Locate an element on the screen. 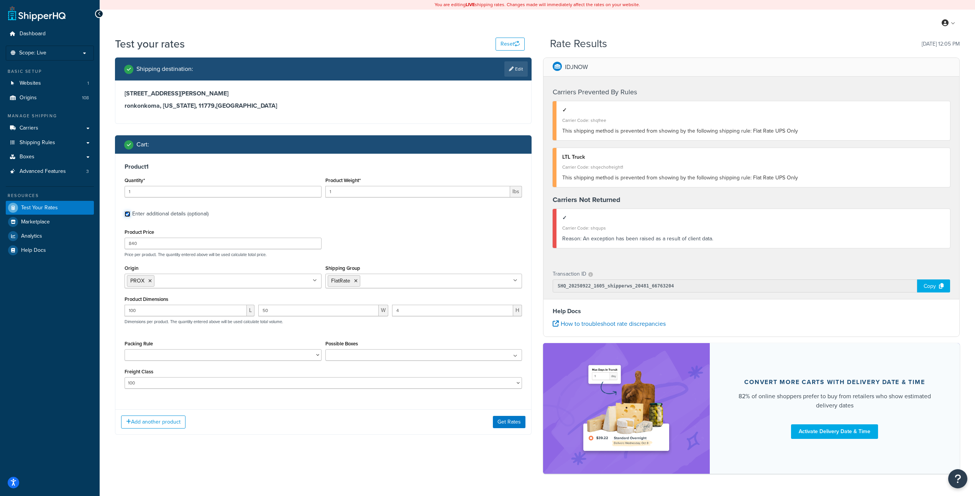 This screenshot has width=975, height=496. a: Origins108 is located at coordinates (50, 98).